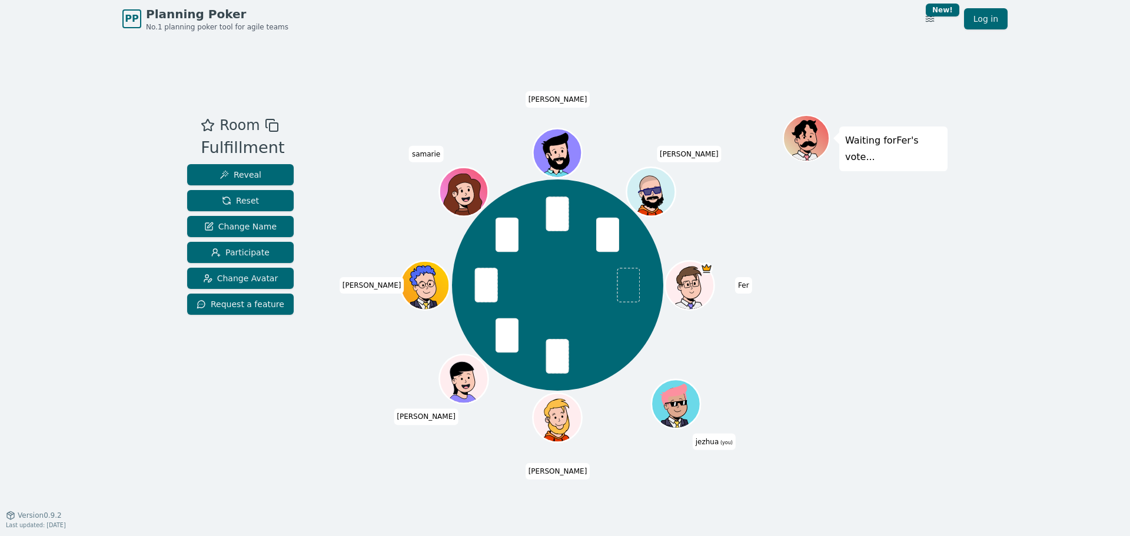  Describe the element at coordinates (240, 227) in the screenshot. I see `button: Change Name` at that location.